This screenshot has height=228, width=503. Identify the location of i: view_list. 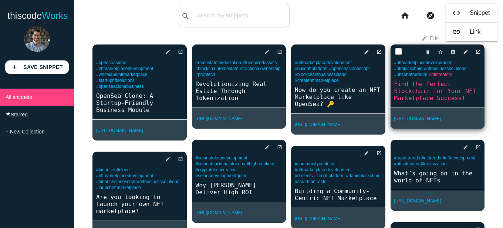
(455, 38).